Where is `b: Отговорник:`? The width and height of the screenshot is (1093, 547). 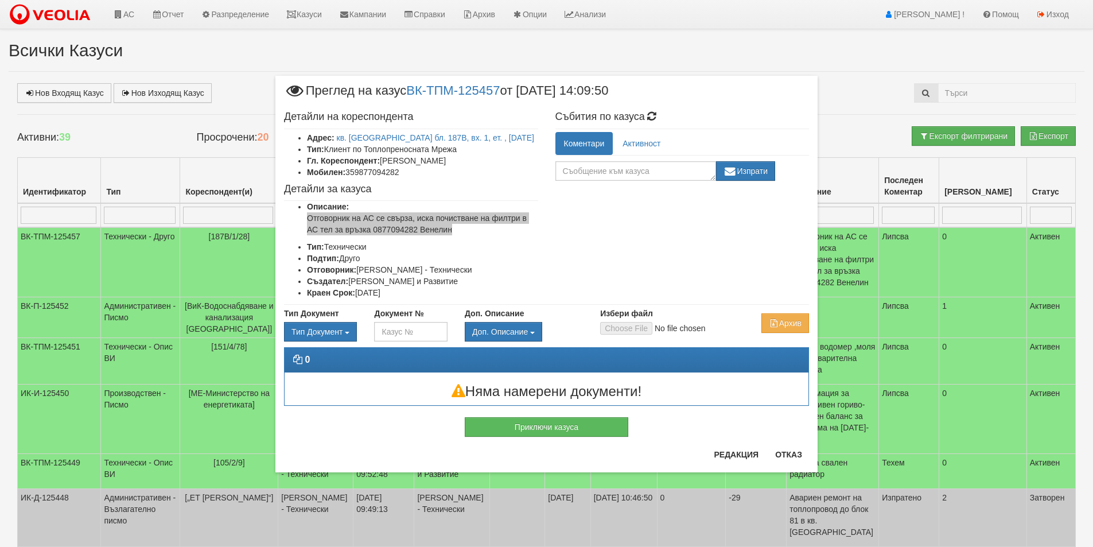 b: Отговорник: is located at coordinates (332, 270).